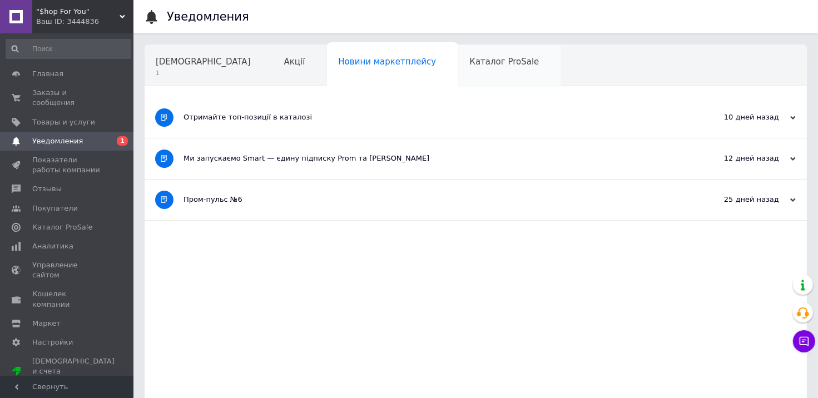  Describe the element at coordinates (67, 98) in the screenshot. I see `span: Заказы и сообщения` at that location.